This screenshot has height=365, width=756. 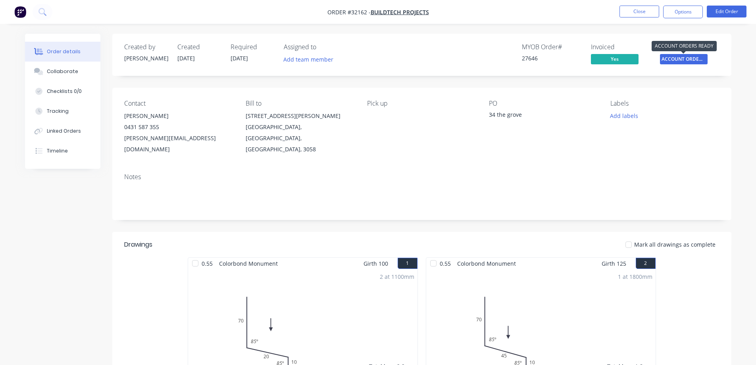 What do you see at coordinates (58, 111) in the screenshot?
I see `div: Tracking` at bounding box center [58, 111].